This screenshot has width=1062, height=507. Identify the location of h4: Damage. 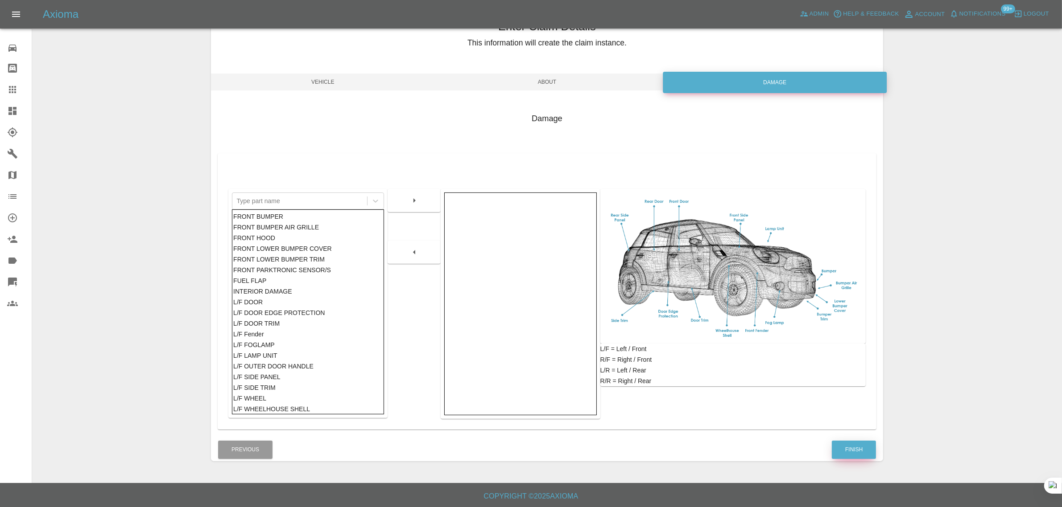
(547, 119).